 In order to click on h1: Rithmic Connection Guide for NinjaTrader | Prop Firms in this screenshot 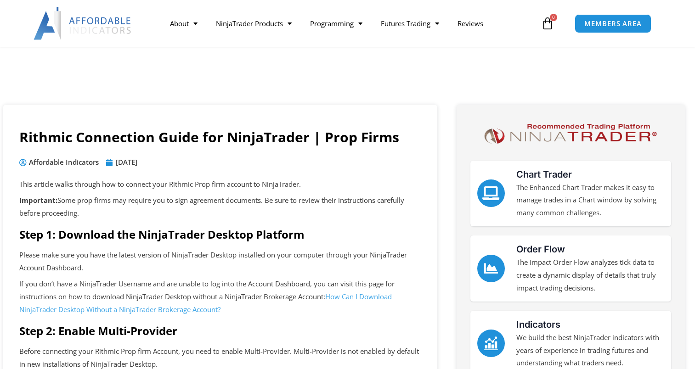, I will do `click(220, 137)`.